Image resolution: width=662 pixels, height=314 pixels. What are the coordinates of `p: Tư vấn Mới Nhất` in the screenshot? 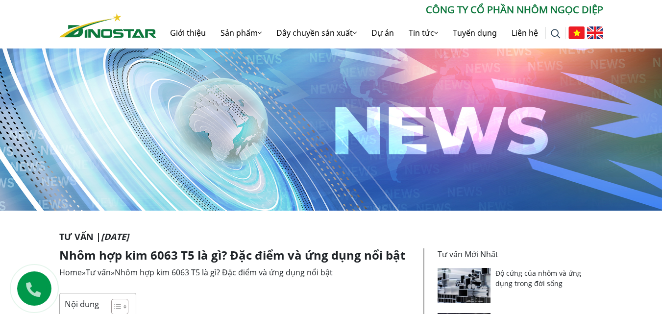 It's located at (517, 254).